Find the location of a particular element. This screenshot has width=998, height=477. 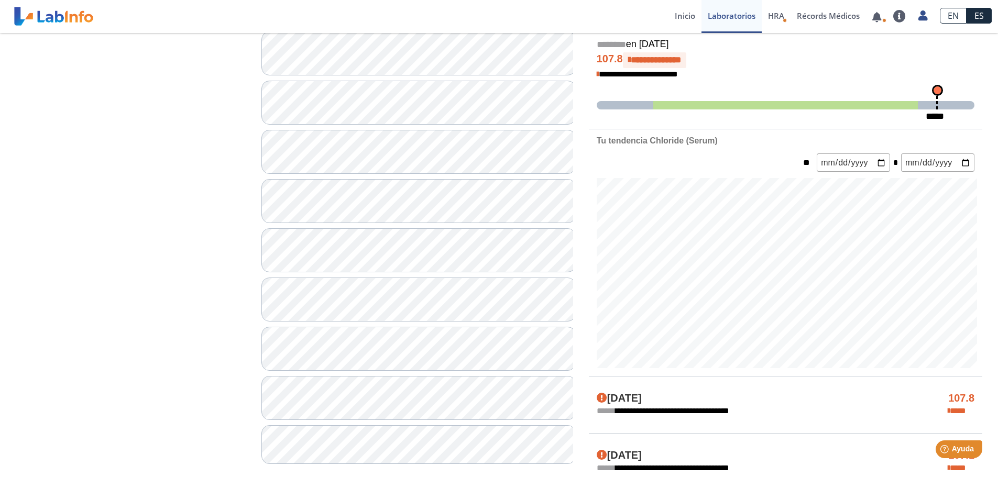

span: HRA is located at coordinates (776, 16).